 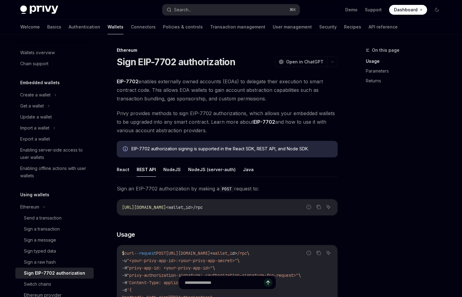 What do you see at coordinates (224, 283) in the screenshot?
I see `input: Ask a question...` at bounding box center [224, 283].